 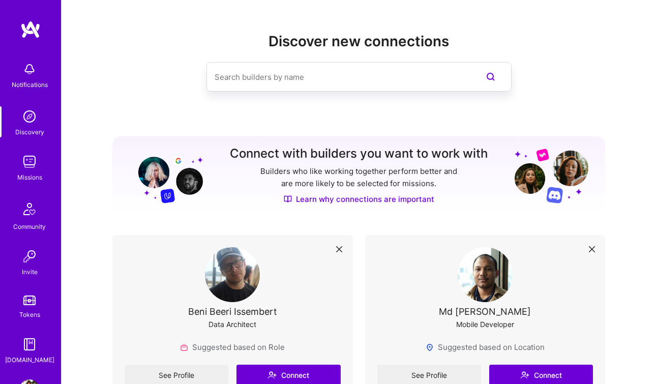 I want to click on div: Community, so click(x=30, y=226).